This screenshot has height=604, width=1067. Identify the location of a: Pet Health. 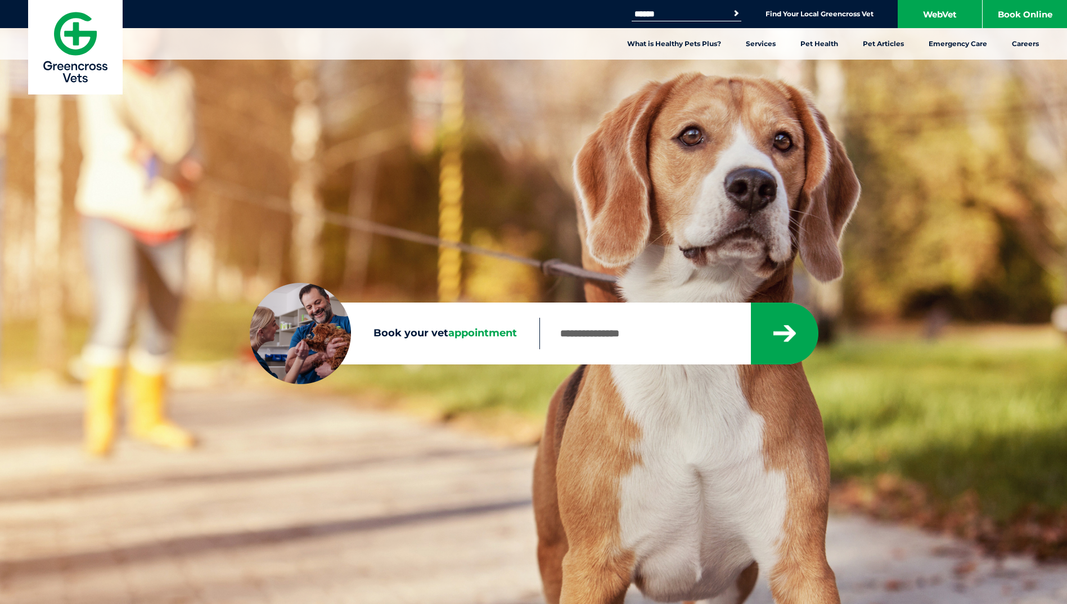
(819, 44).